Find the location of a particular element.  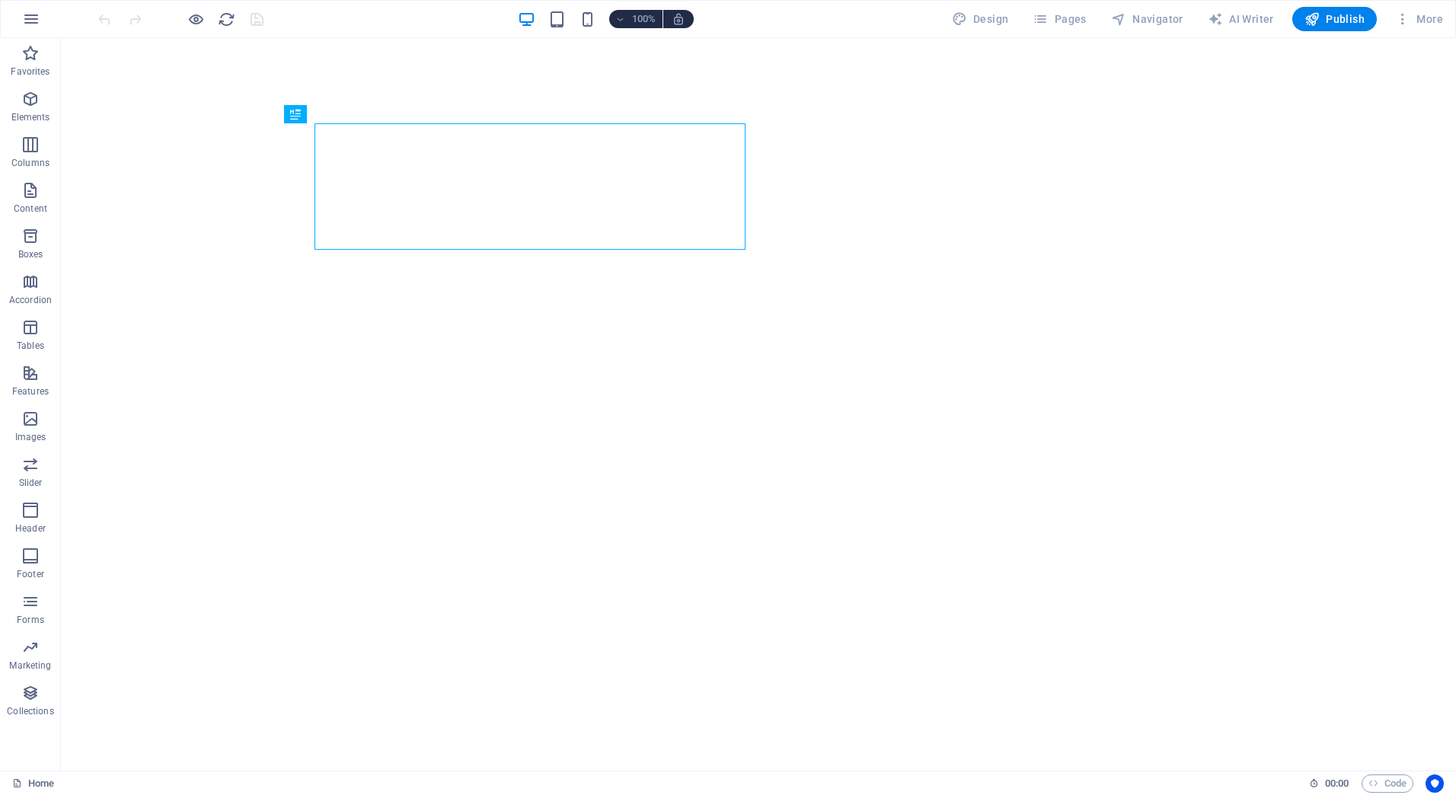

p: Accordion is located at coordinates (30, 300).